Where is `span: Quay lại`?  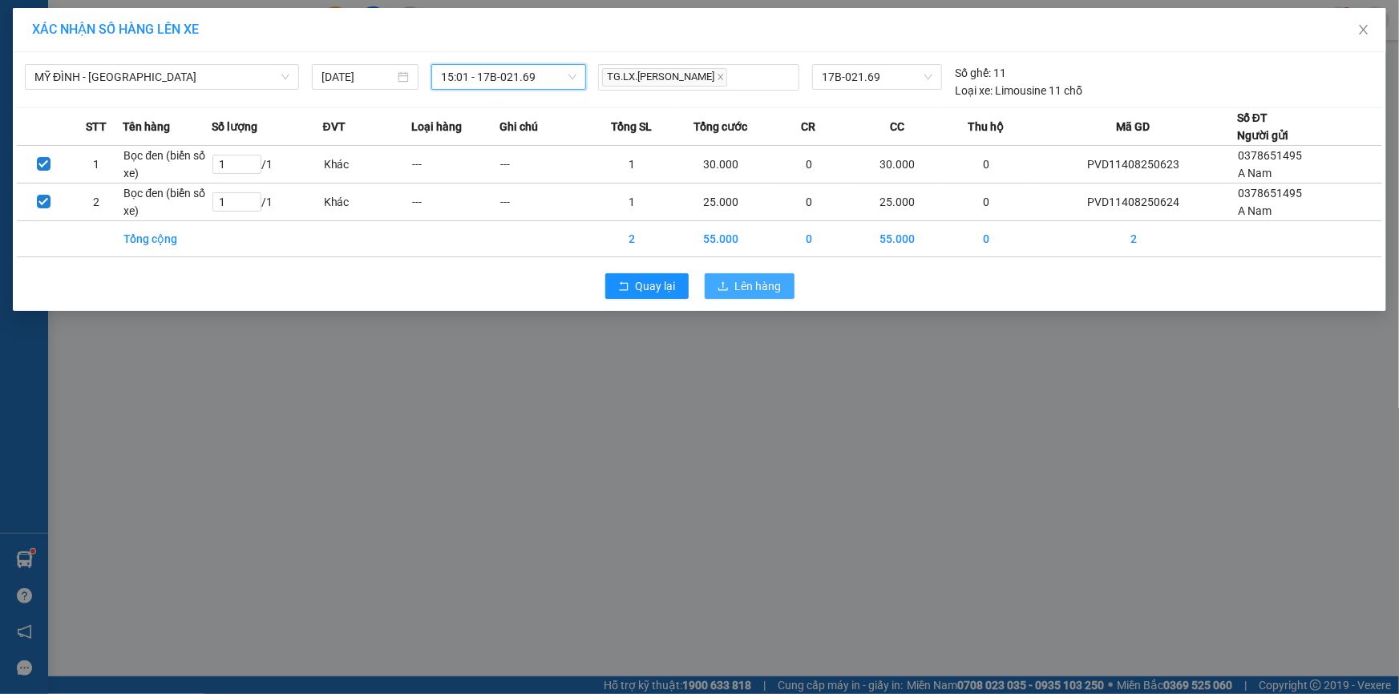
span: Quay lại is located at coordinates (656, 286).